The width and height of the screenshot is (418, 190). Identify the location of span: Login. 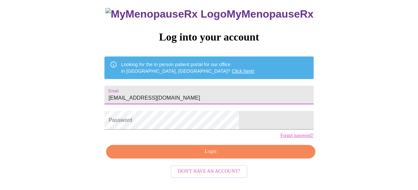
(210, 151).